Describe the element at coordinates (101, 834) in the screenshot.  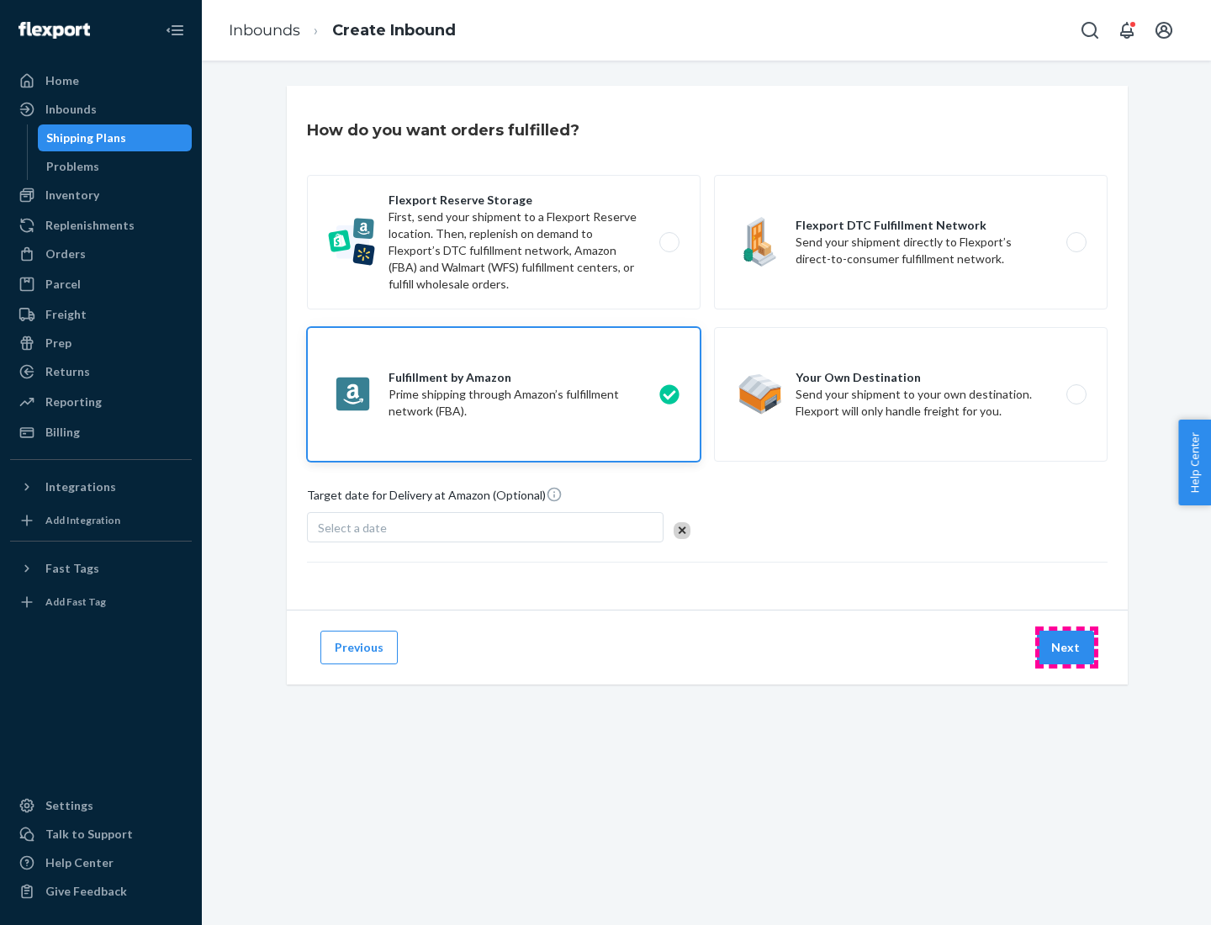
I see `a: Talk to Support` at that location.